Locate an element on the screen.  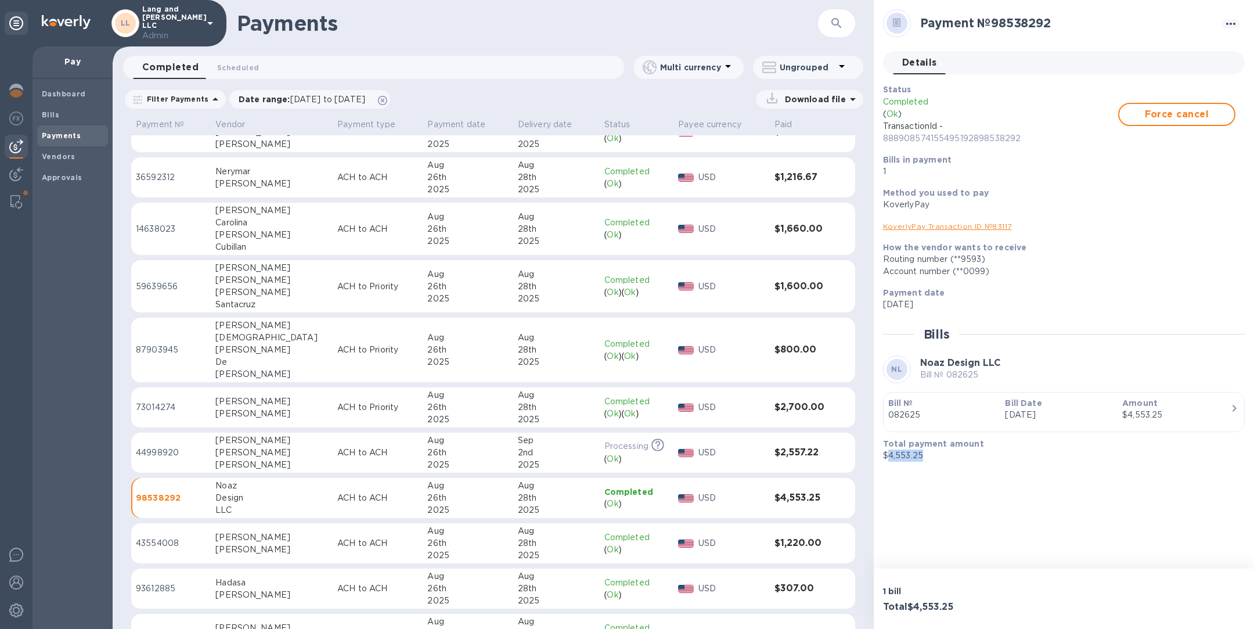
span: Paid is located at coordinates (791, 124).